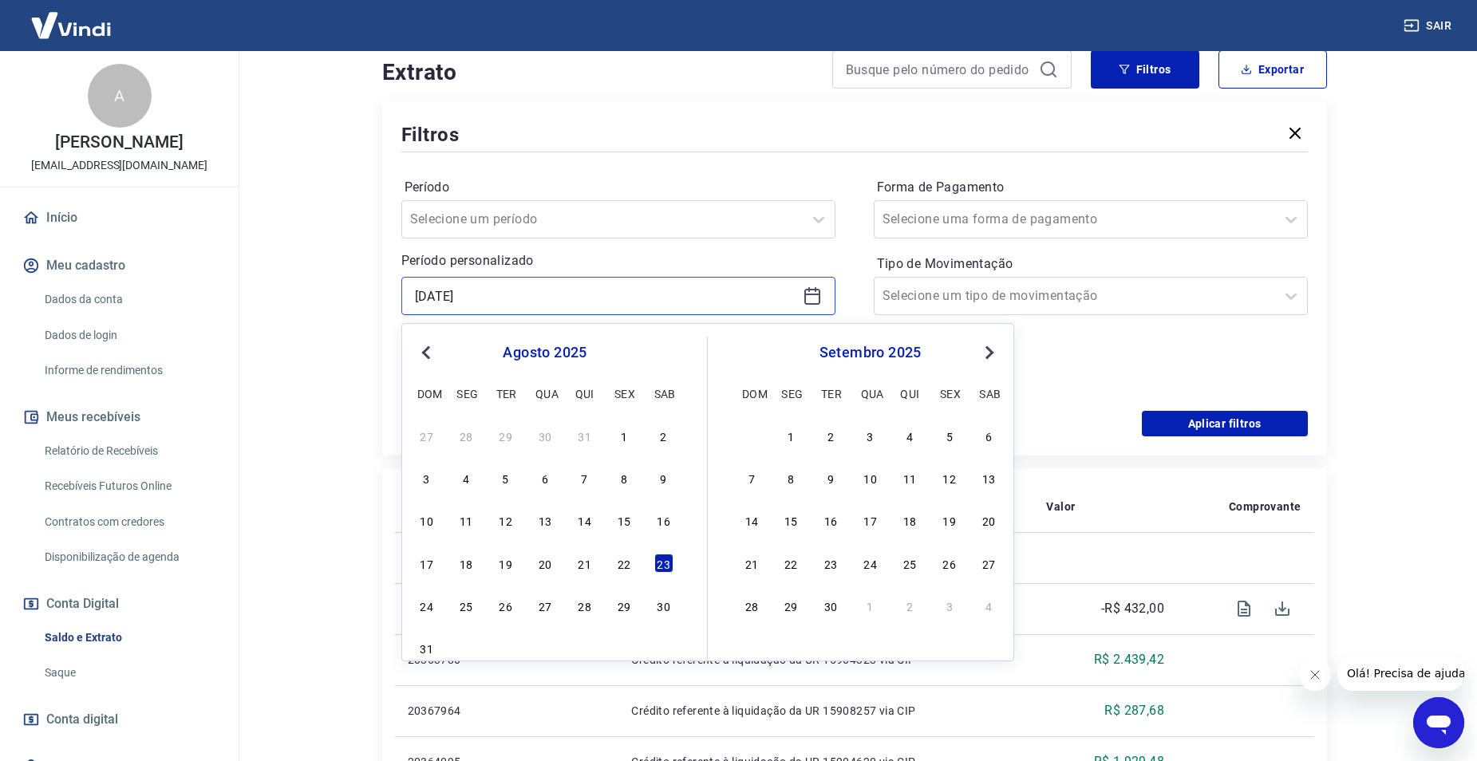 The height and width of the screenshot is (761, 1477). What do you see at coordinates (128, 673) in the screenshot?
I see `a: Saque` at bounding box center [128, 673].